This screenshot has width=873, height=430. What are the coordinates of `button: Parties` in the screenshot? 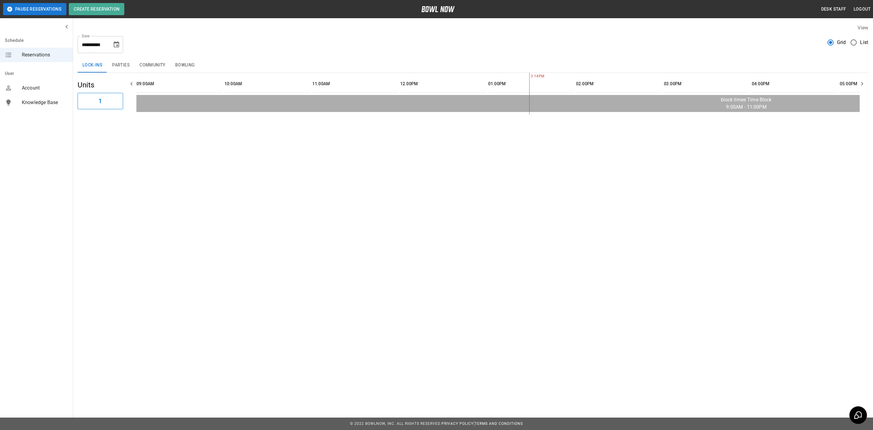 It's located at (121, 65).